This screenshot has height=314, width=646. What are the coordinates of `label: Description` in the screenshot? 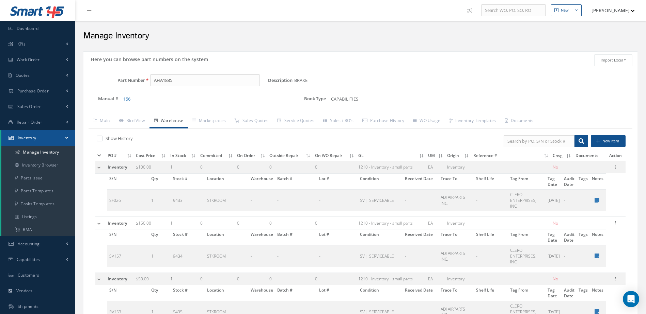 It's located at (280, 80).